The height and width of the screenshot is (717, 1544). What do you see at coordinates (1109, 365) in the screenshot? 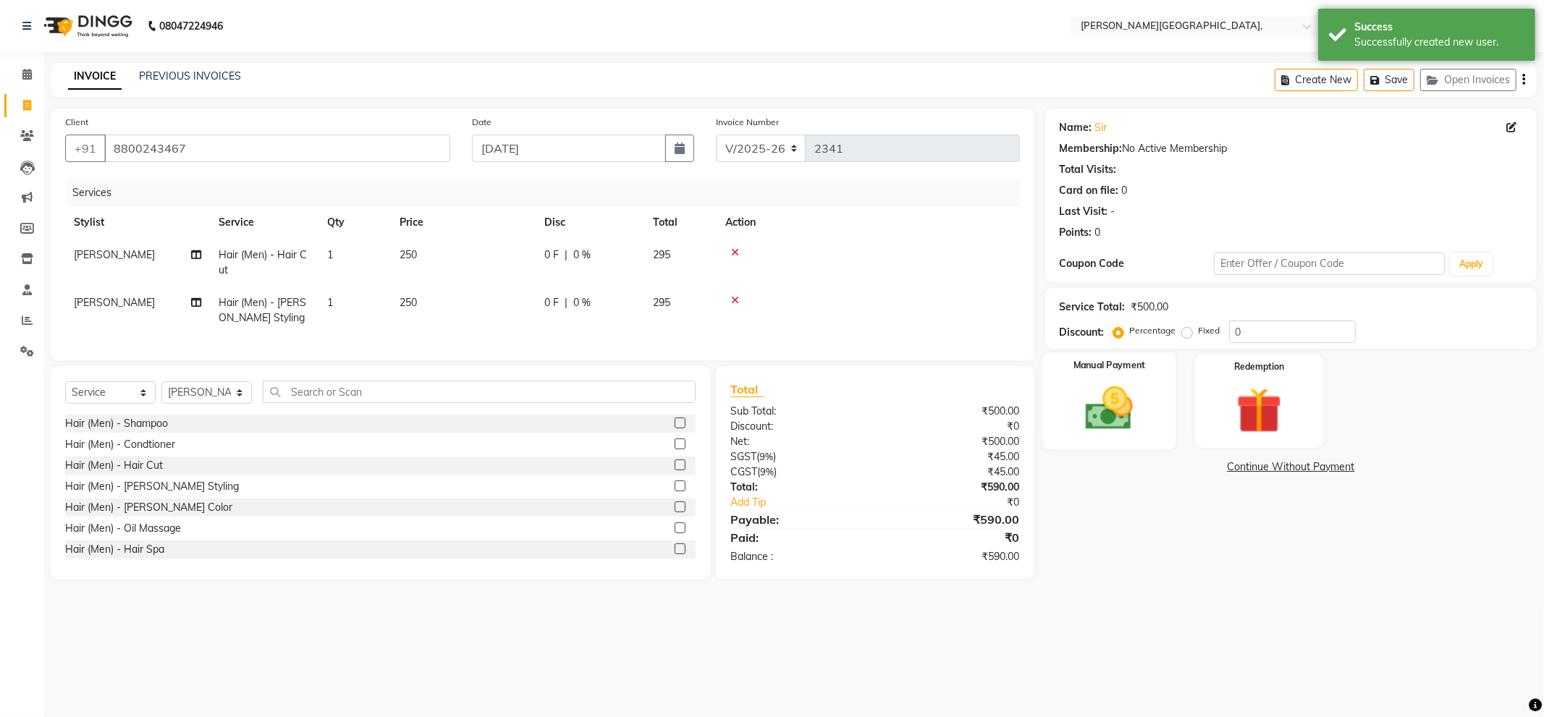
I see `label: Manual Payment` at bounding box center [1109, 365].